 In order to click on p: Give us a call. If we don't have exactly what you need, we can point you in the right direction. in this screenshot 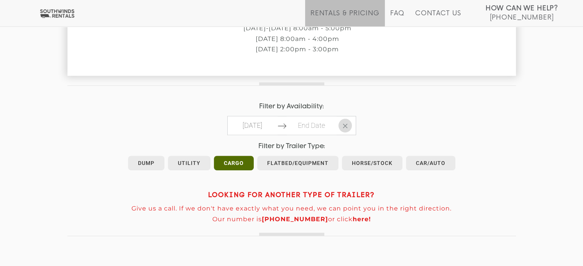, I will do `click(292, 209)`.